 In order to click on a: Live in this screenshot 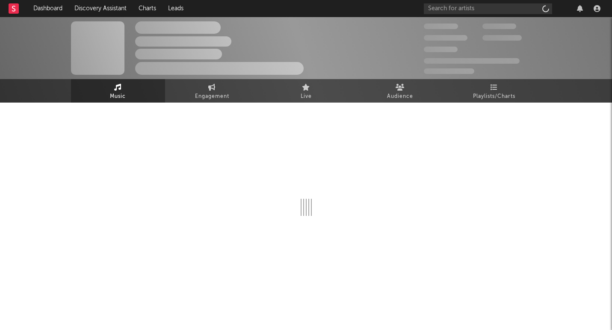, I will do `click(306, 91)`.